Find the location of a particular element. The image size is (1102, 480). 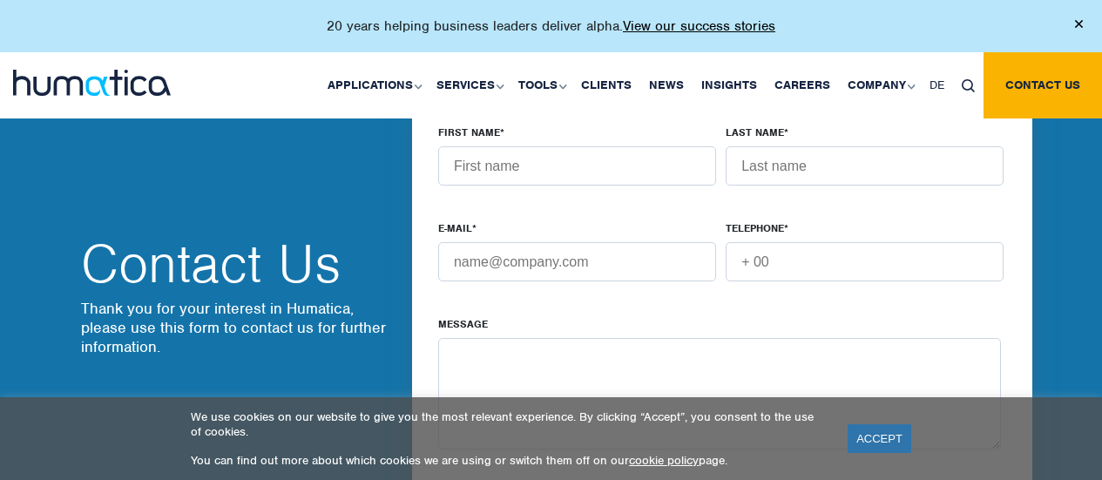

a: Company is located at coordinates (880, 85).